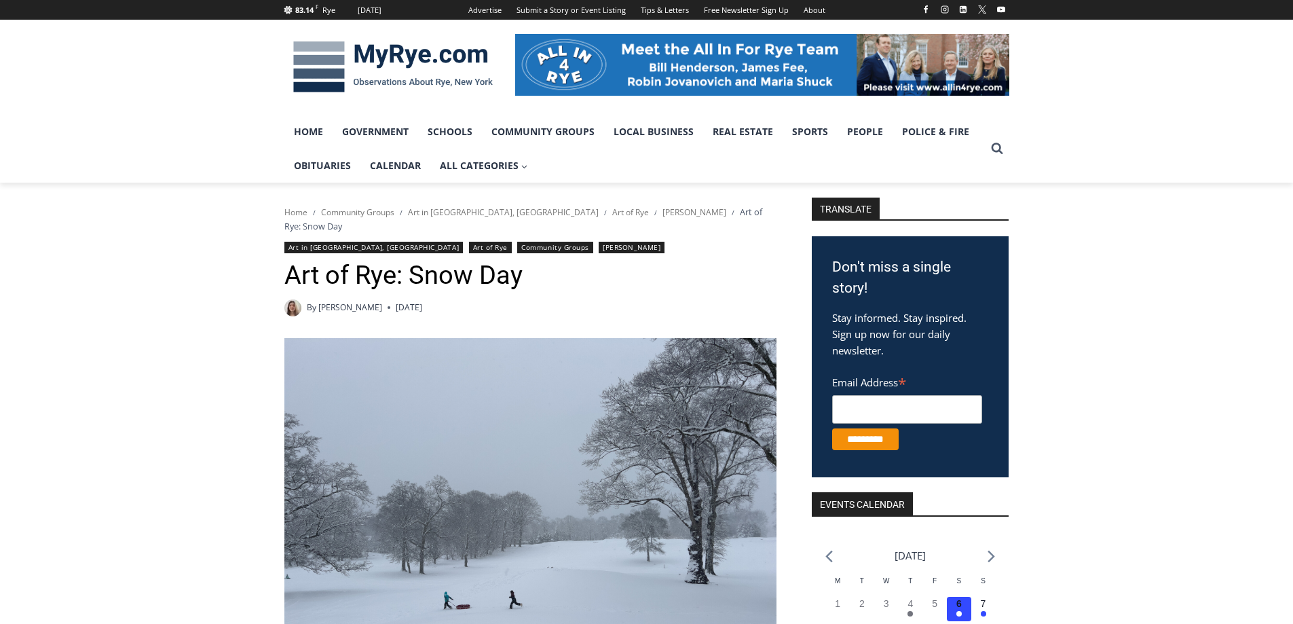  Describe the element at coordinates (984, 603) in the screenshot. I see `time: 7` at that location.